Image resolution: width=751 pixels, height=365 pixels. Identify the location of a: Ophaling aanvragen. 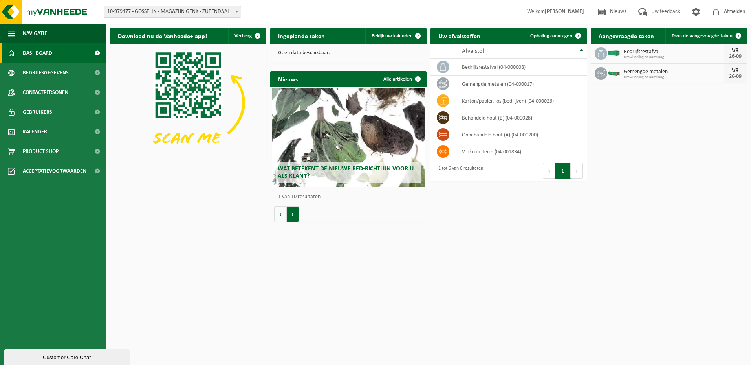
(555, 36).